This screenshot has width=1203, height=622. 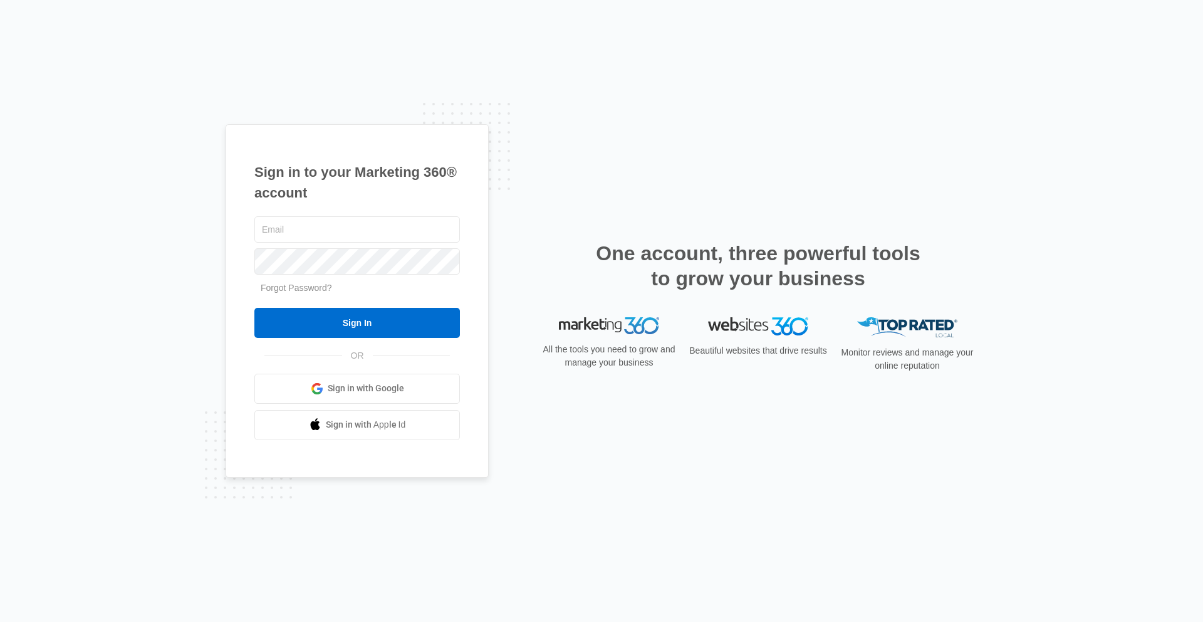 I want to click on p: All the tools you need to grow and manage your business, so click(x=609, y=356).